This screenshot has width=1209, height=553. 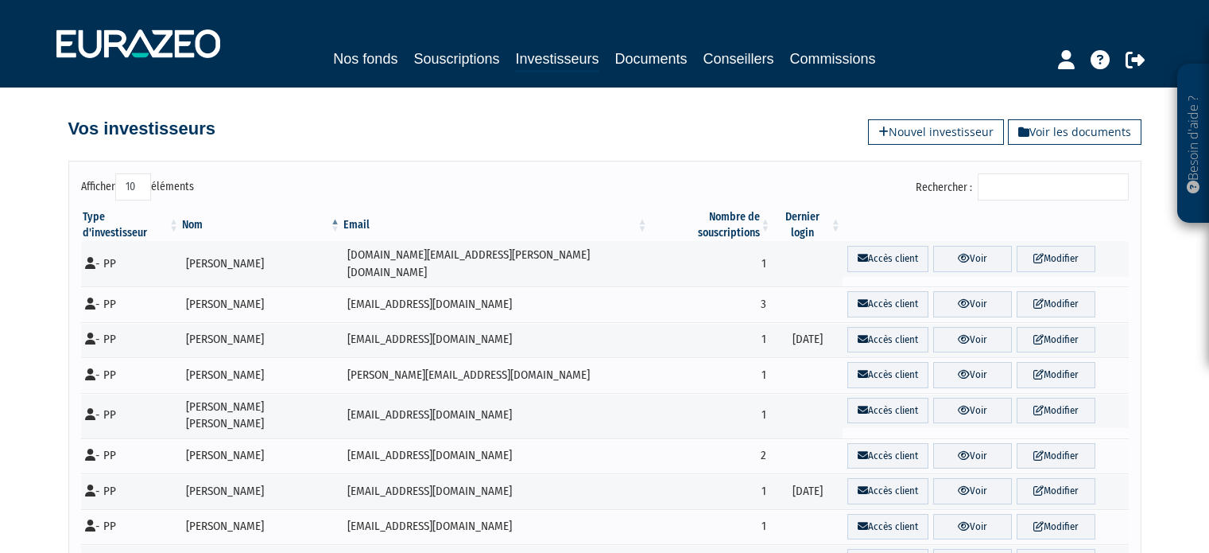 What do you see at coordinates (495, 225) in the screenshot?
I see `th: Email : activer pour trier la colonne par ordre croissant` at bounding box center [495, 225].